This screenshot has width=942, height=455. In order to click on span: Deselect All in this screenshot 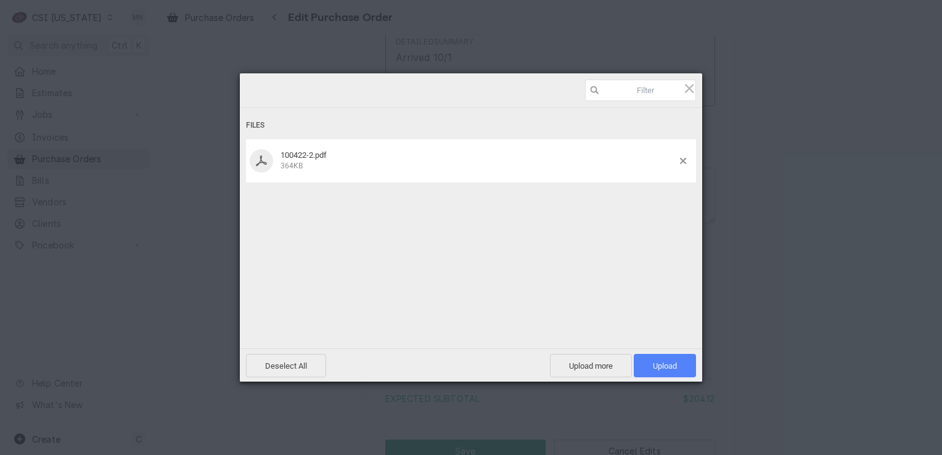, I will do `click(286, 366)`.